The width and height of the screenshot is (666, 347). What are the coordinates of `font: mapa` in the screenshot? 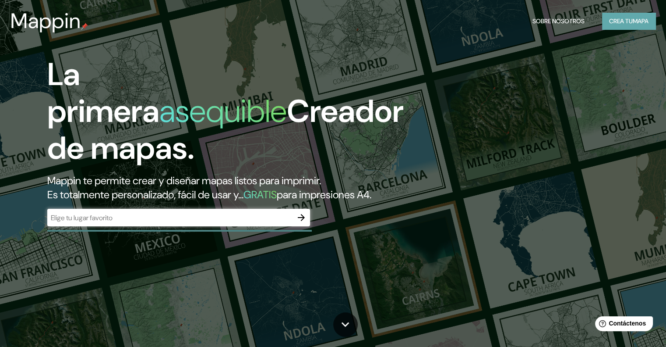 It's located at (641, 21).